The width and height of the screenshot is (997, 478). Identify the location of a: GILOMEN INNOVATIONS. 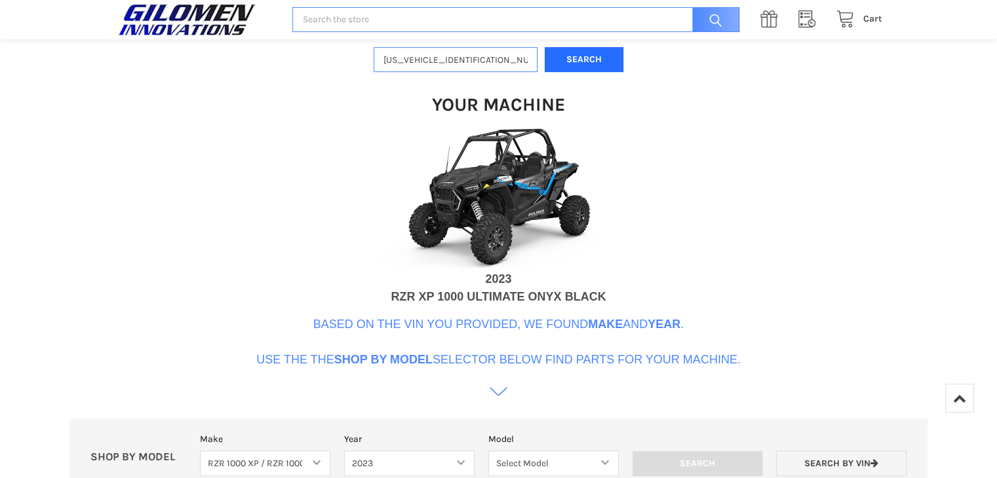
(197, 20).